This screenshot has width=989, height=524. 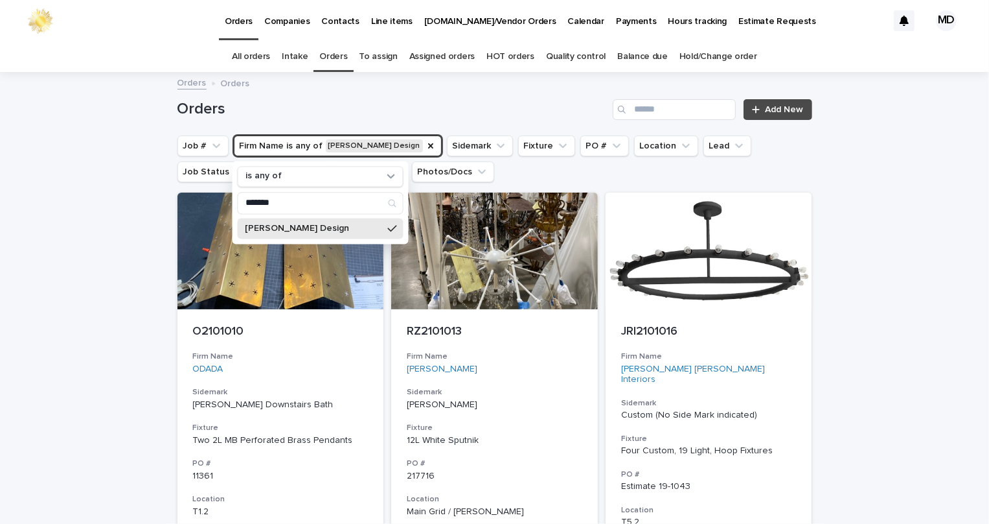 I want to click on a: To assign, so click(x=378, y=56).